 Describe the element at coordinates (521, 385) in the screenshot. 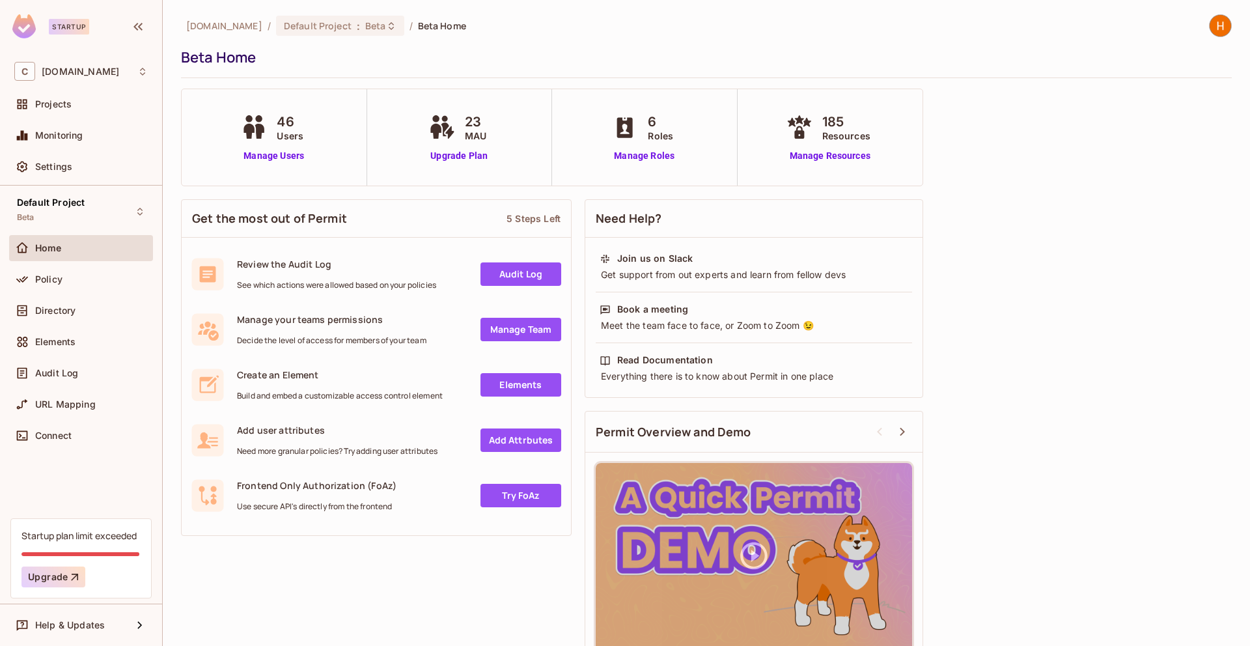

I see `a: Elements` at that location.